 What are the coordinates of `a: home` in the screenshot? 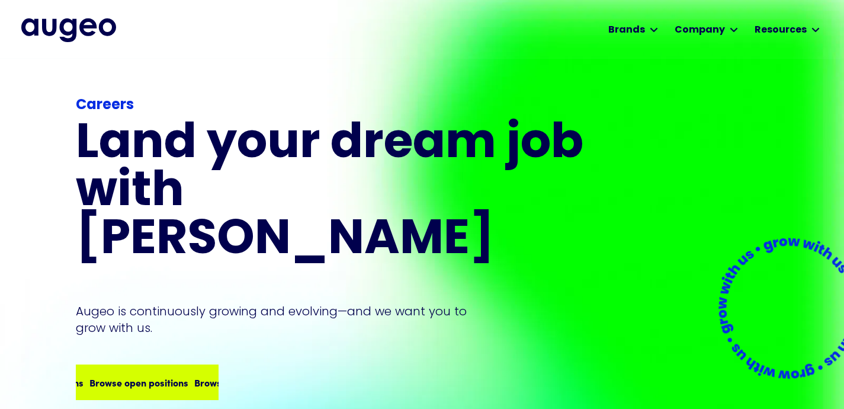 It's located at (69, 30).